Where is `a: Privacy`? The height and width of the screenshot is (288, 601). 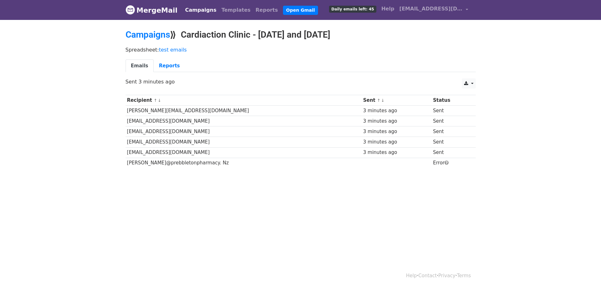 a: Privacy is located at coordinates (447, 275).